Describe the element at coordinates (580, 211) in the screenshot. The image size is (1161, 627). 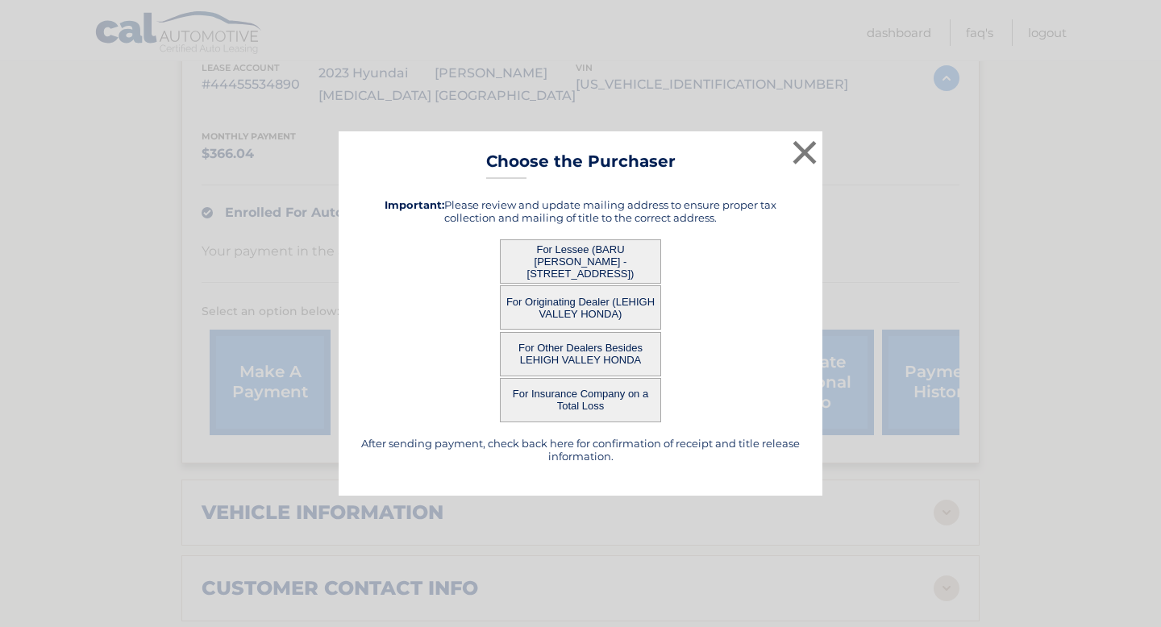
I see `h5: Please review and update mailing address to ensure proper tax collection and mailing of title to ...` at that location.